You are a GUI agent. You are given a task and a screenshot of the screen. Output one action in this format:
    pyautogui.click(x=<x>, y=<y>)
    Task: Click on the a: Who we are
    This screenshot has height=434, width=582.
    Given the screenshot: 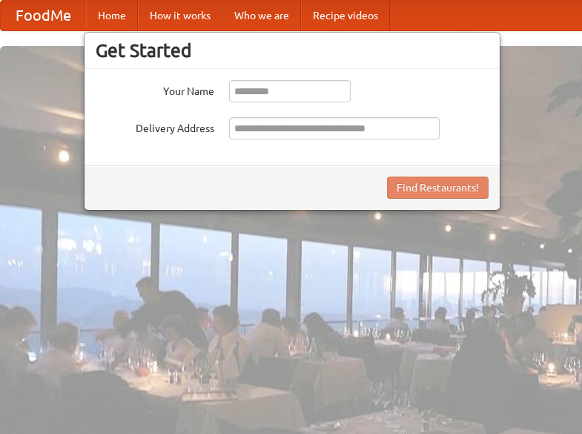 What is the action you would take?
    pyautogui.click(x=262, y=16)
    